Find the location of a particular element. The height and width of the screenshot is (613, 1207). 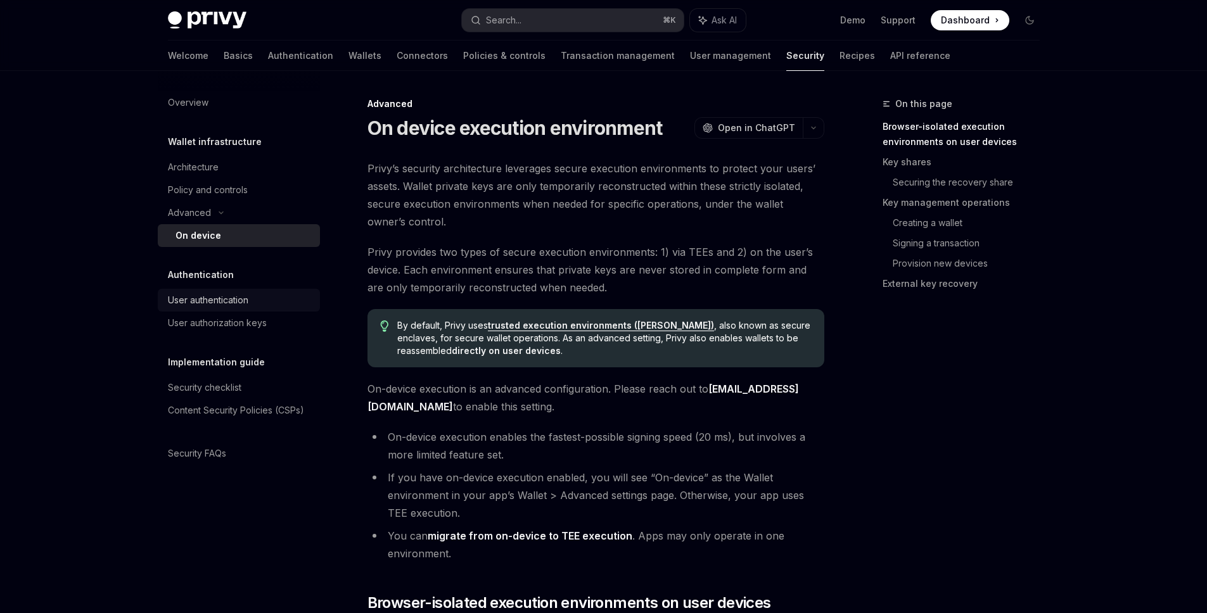

a: Authentication is located at coordinates (300, 56).